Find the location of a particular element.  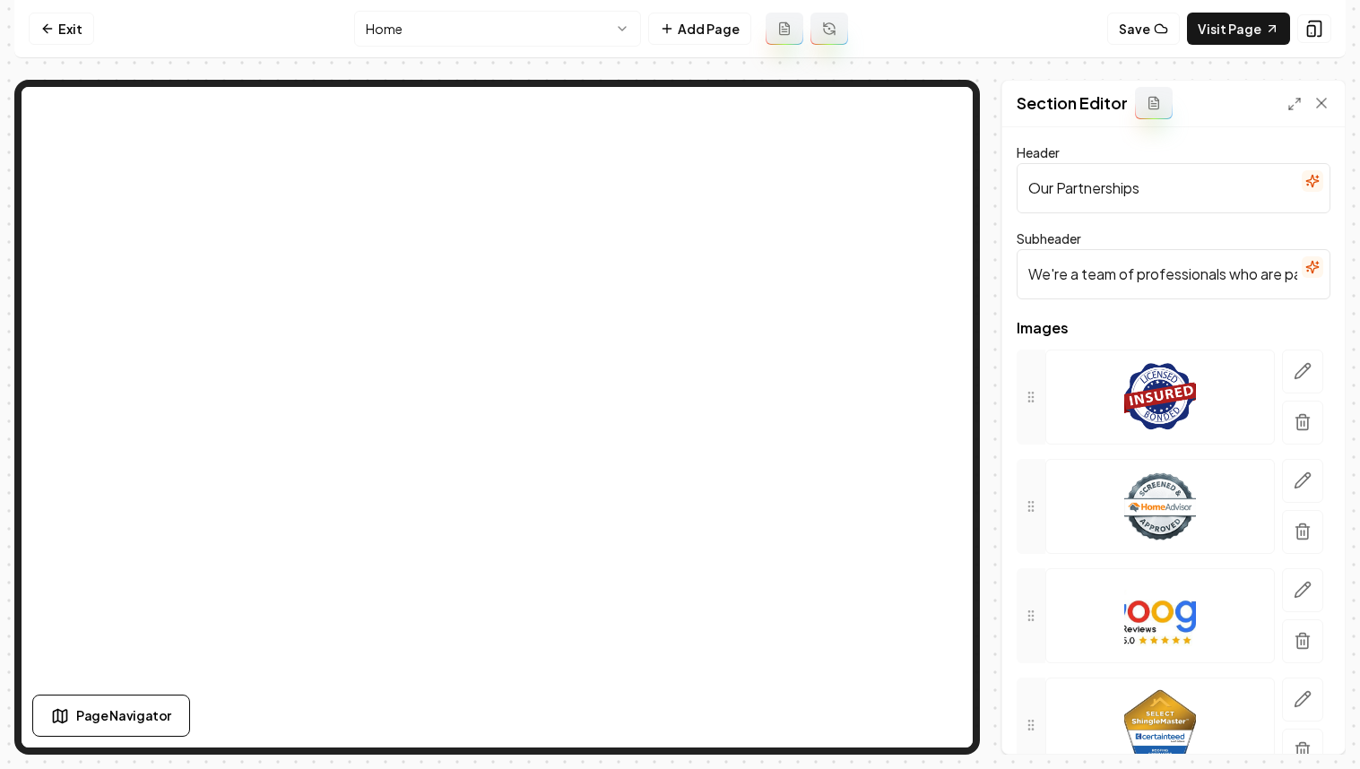

h2: Section Editor is located at coordinates (1072, 103).